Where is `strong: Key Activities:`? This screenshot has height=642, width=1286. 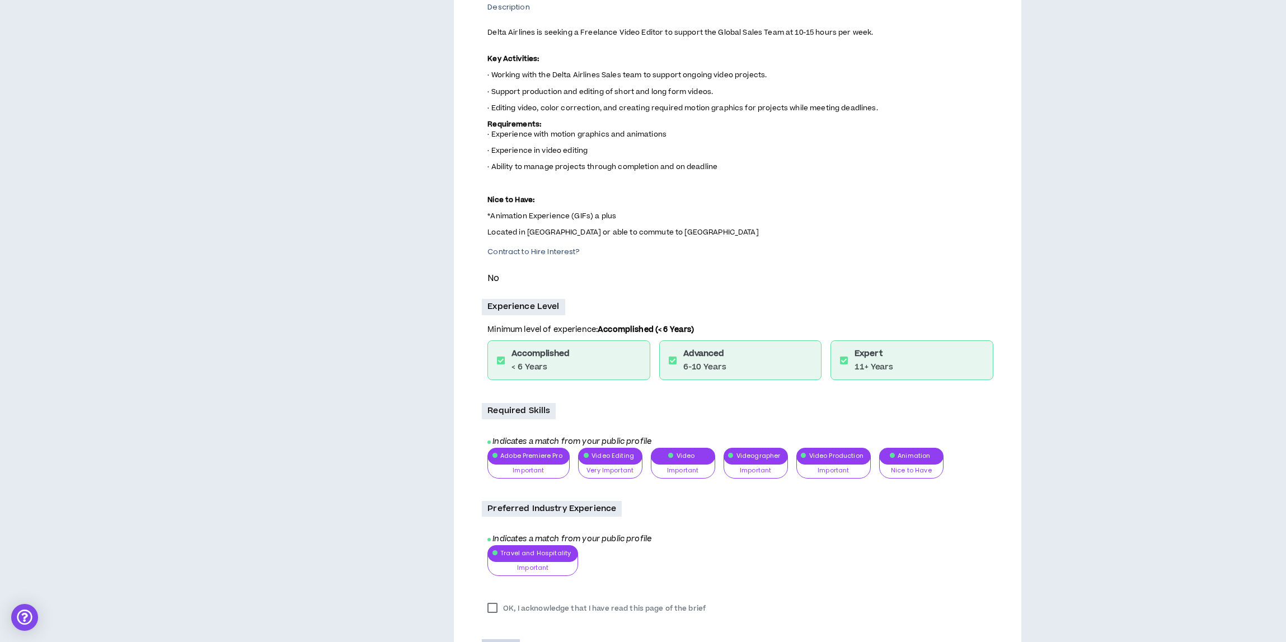 strong: Key Activities: is located at coordinates (513, 59).